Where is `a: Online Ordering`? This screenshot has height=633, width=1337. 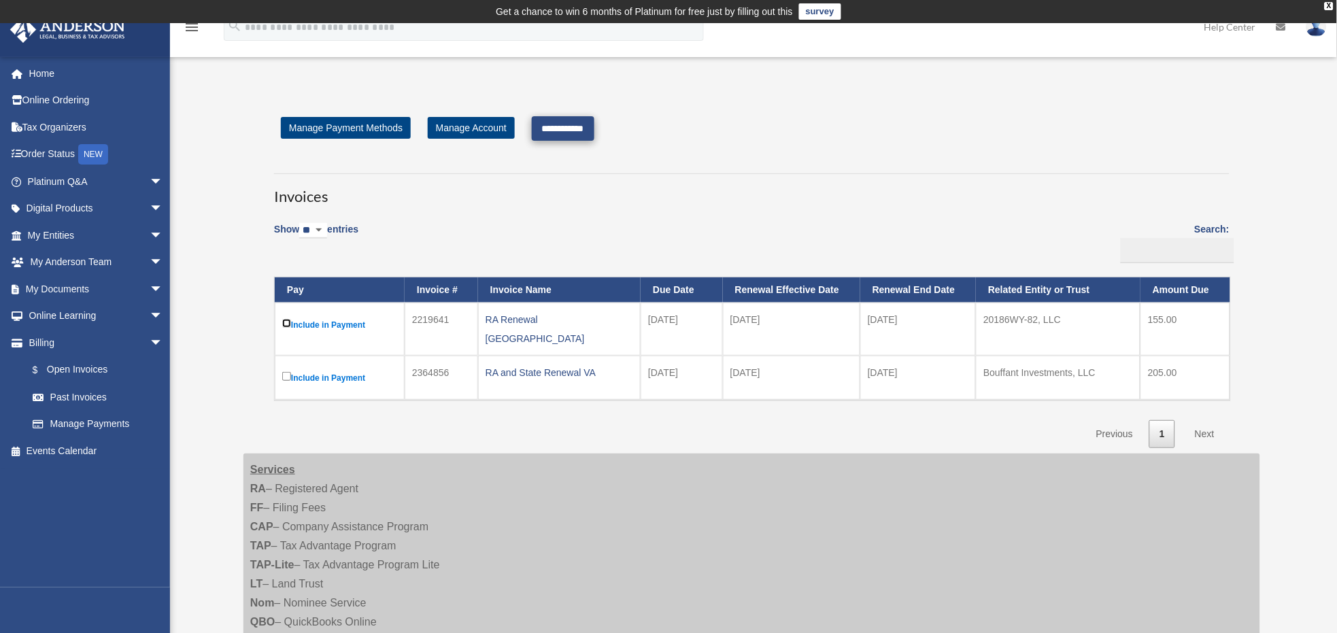
a: Online Ordering is located at coordinates (97, 101).